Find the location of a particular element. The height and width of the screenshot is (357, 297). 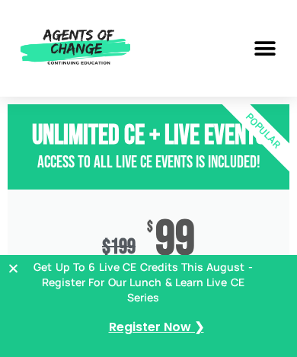

a: Register Now ❯ is located at coordinates (156, 328).